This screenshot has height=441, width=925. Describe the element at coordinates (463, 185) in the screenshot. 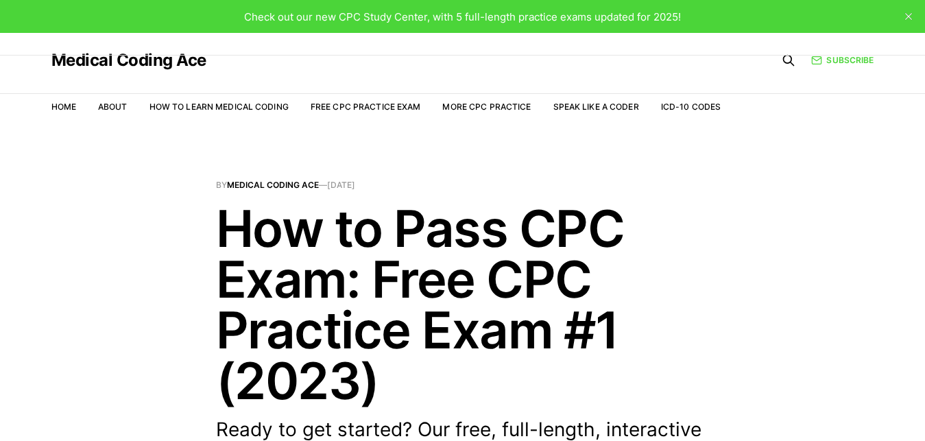

I see `span: By —` at that location.